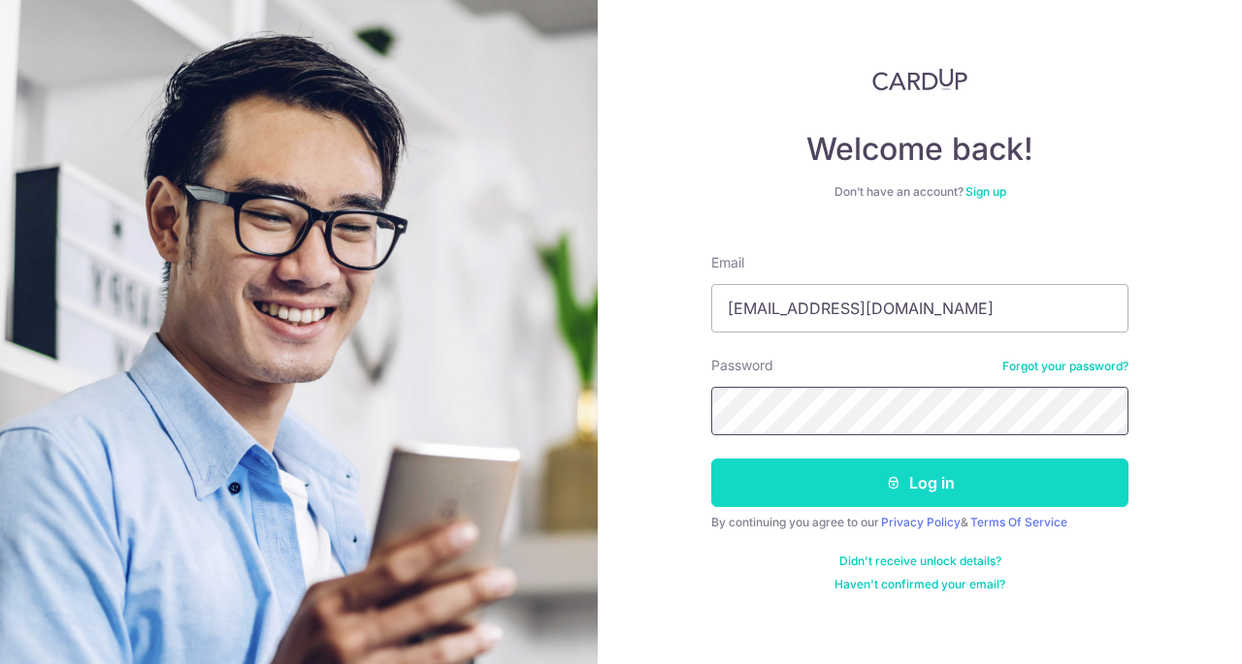  I want to click on div: Don’t have an account?, so click(920, 192).